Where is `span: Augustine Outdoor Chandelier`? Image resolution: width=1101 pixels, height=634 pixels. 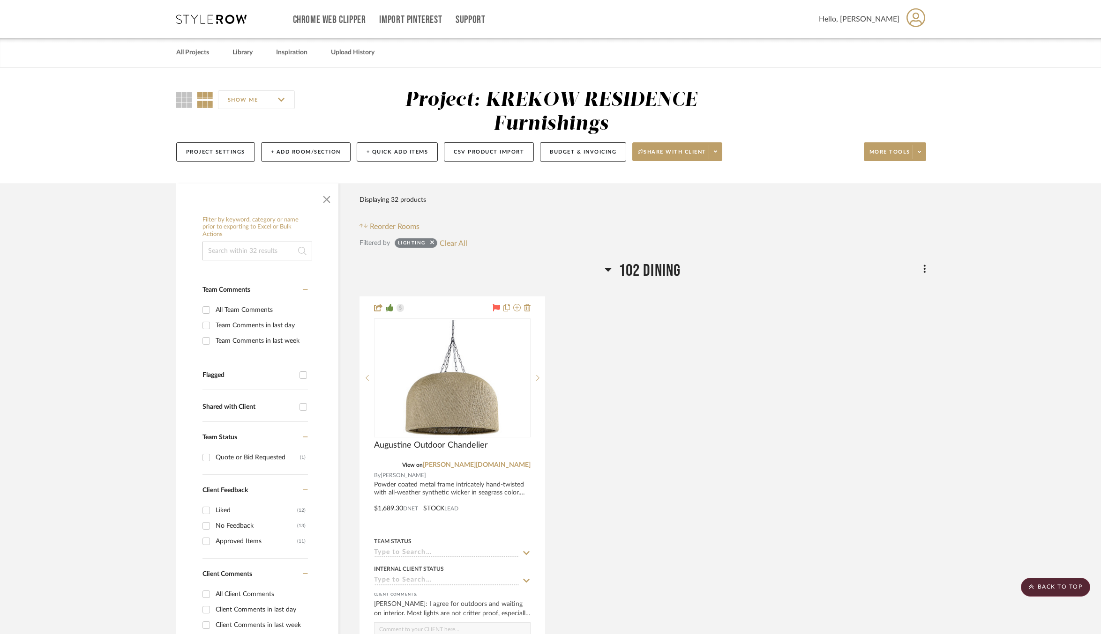 span: Augustine Outdoor Chandelier is located at coordinates (431, 446).